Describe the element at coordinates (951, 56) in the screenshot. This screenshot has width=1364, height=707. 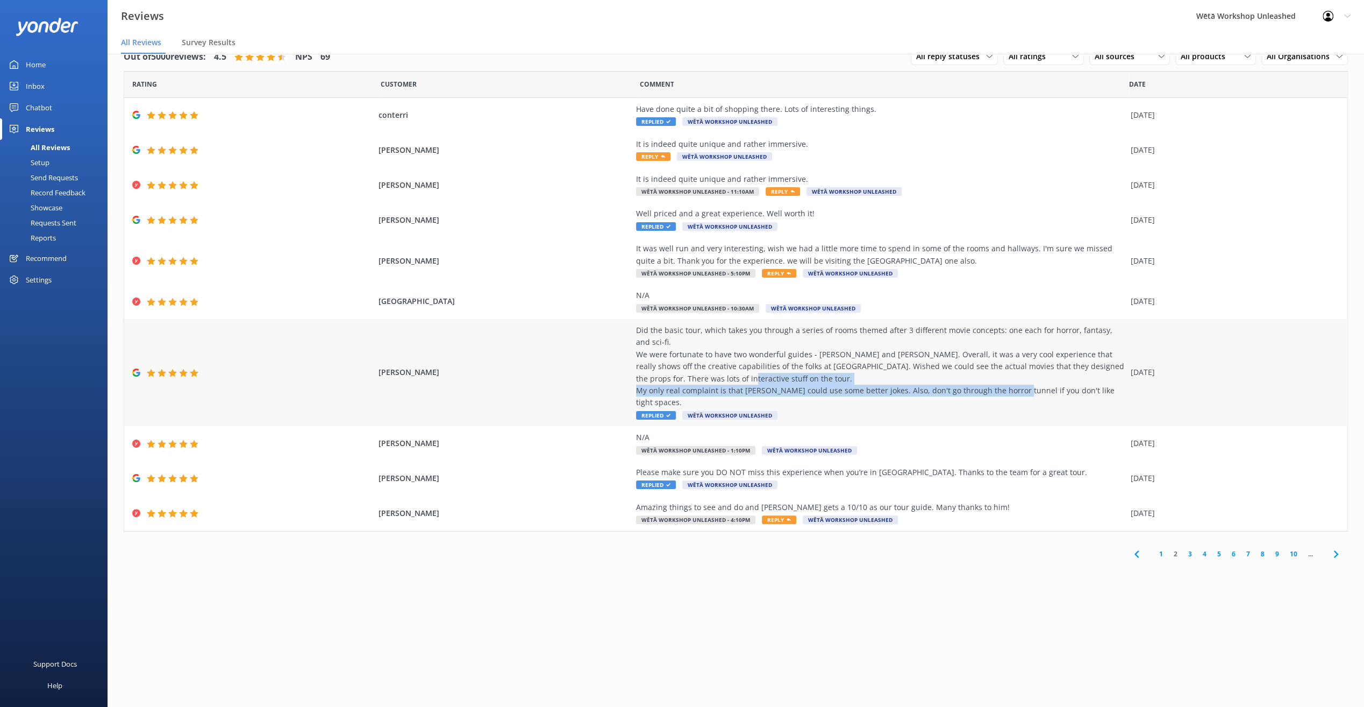
I see `span: All reply statuses` at that location.